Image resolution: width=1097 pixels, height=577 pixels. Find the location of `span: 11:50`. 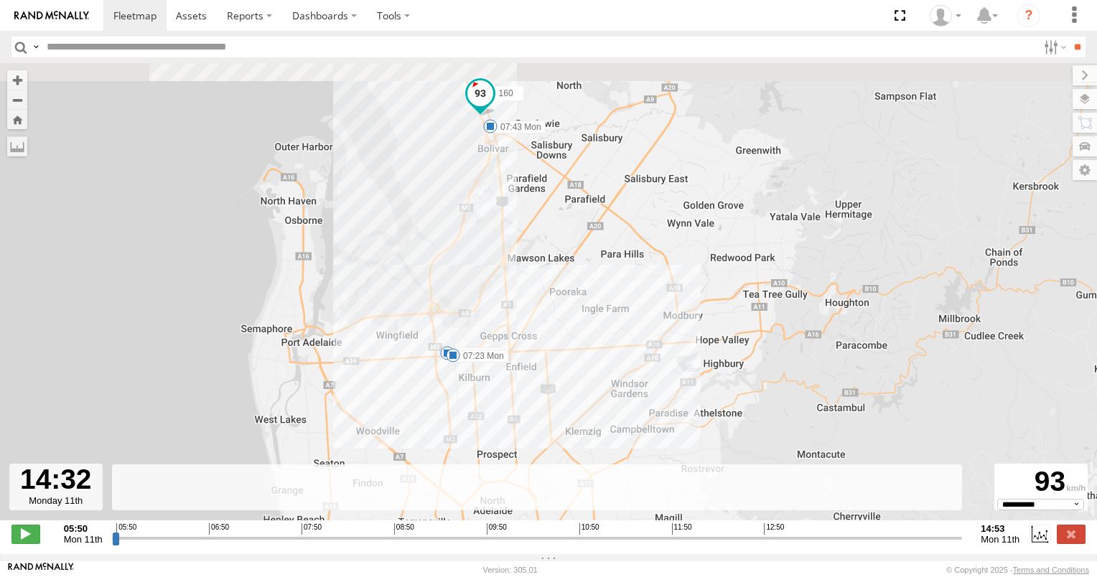

span: 11:50 is located at coordinates (682, 529).